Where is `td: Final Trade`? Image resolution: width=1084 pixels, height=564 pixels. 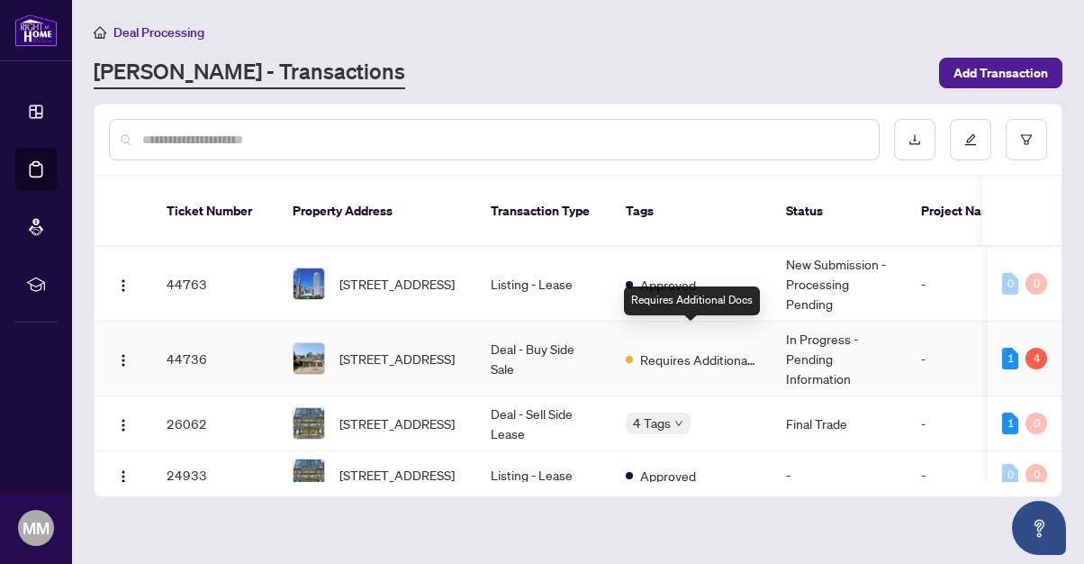 td: Final Trade is located at coordinates (839, 423).